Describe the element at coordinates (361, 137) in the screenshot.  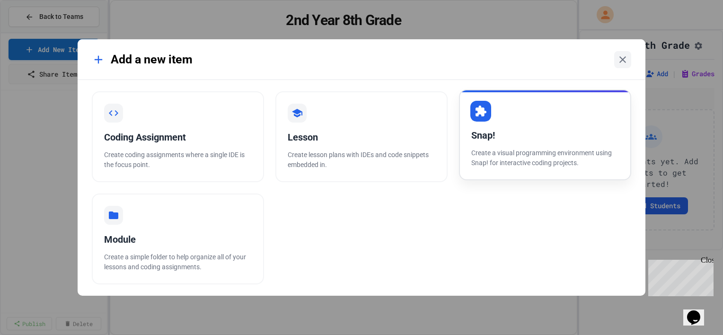
I see `div: Lesson` at that location.